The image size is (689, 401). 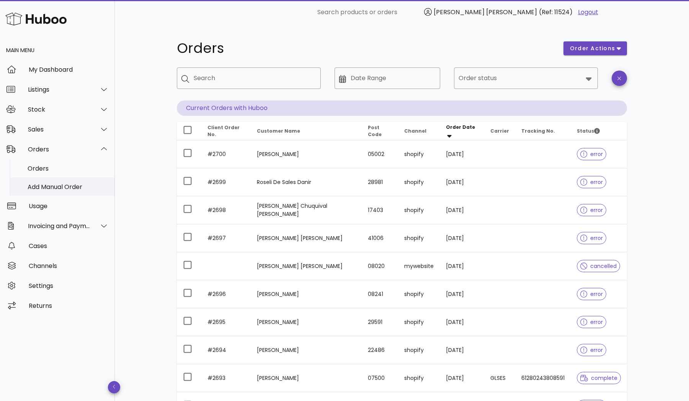 What do you see at coordinates (598, 266) in the screenshot?
I see `span: cancelled` at bounding box center [598, 266].